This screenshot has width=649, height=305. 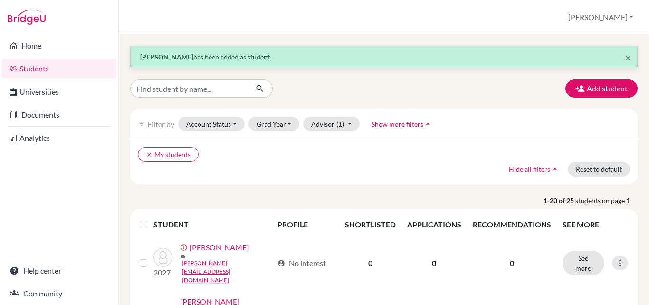 I want to click on img: Bridge-U, so click(x=27, y=17).